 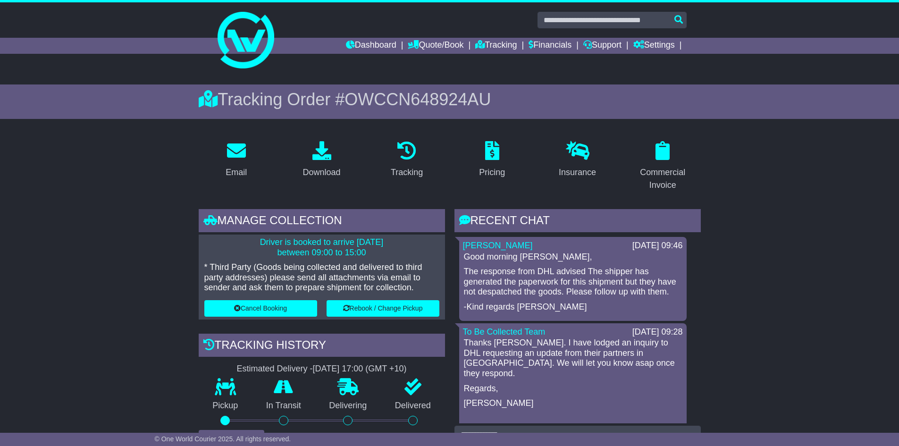 What do you see at coordinates (573, 282) in the screenshot?
I see `p: The response from DHL advised The shipper has generated the paperwork for this shipment but they ...` at bounding box center [573, 282].